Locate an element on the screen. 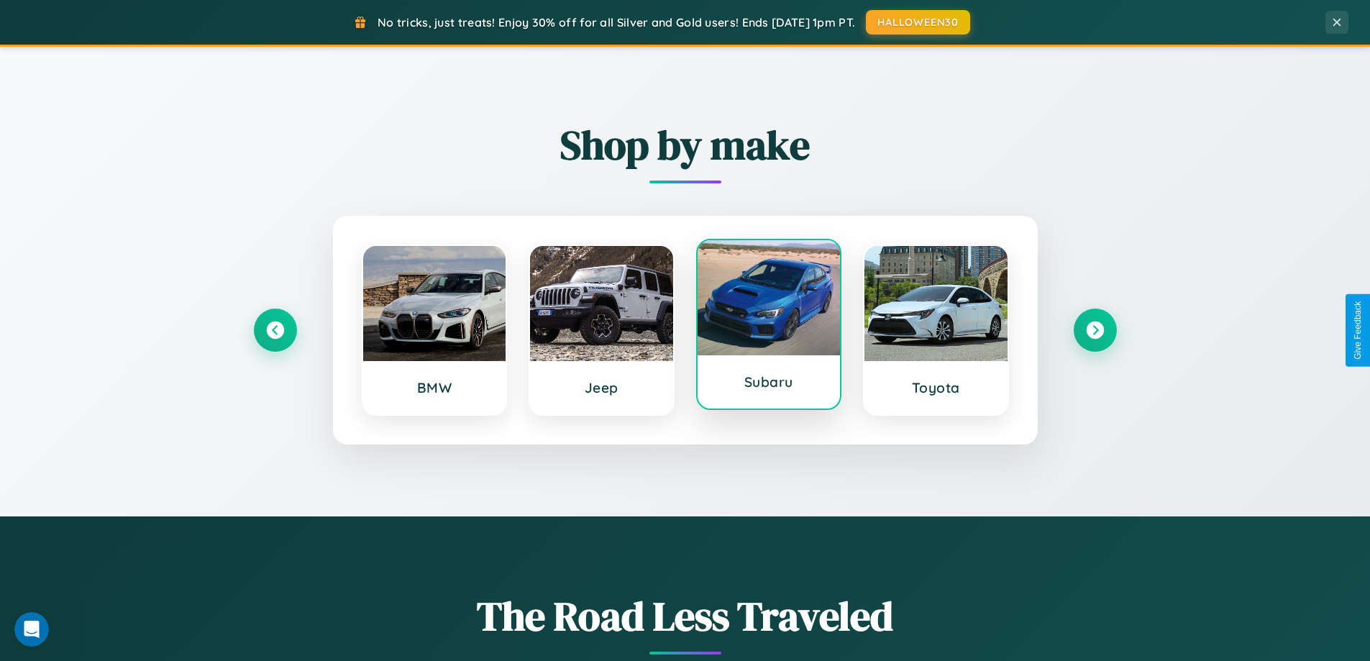 The height and width of the screenshot is (661, 1370). h3: Jeep is located at coordinates (601, 387).